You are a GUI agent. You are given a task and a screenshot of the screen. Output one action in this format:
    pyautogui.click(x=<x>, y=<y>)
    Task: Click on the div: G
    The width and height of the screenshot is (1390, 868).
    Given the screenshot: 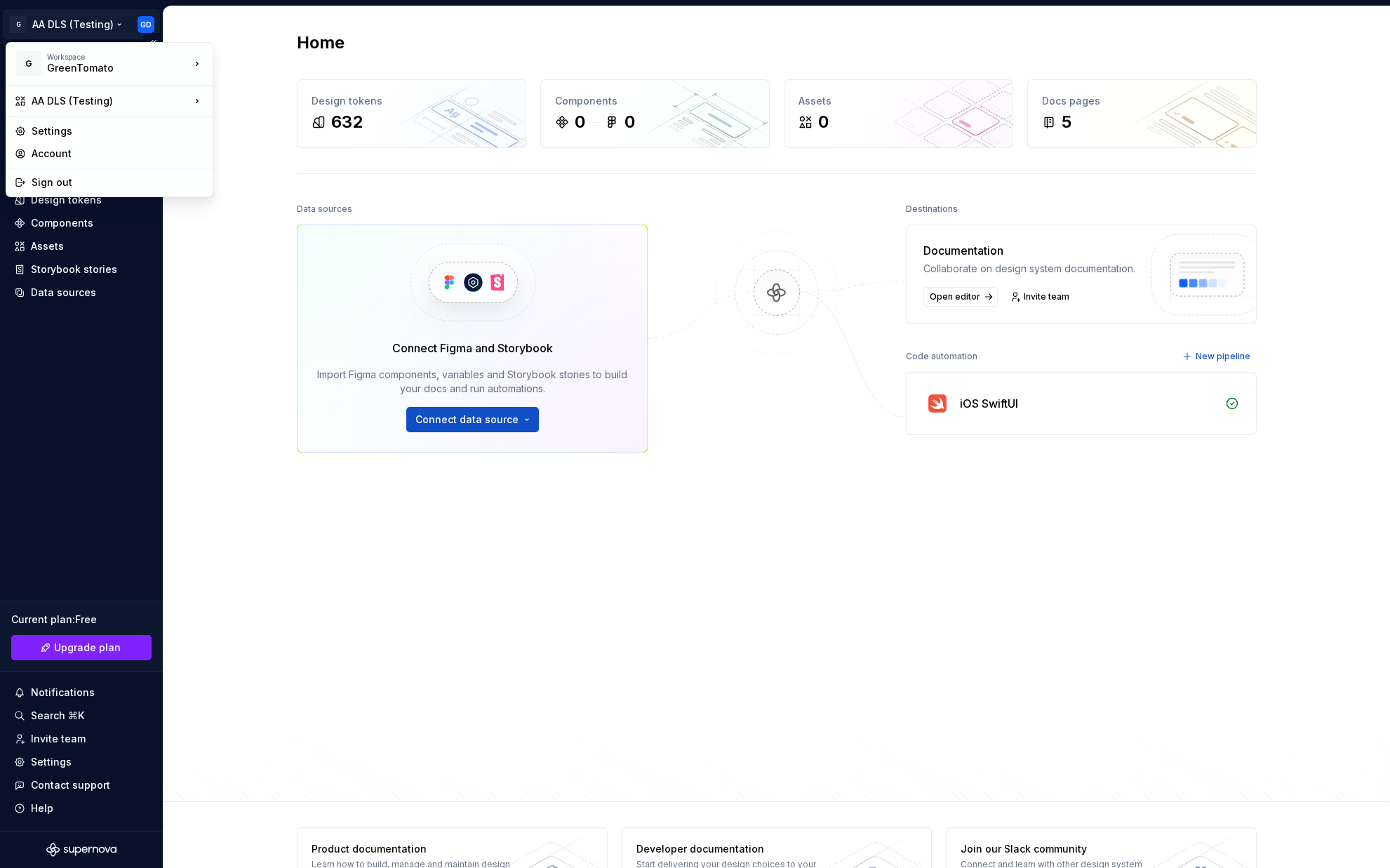 What is the action you would take?
    pyautogui.click(x=28, y=63)
    